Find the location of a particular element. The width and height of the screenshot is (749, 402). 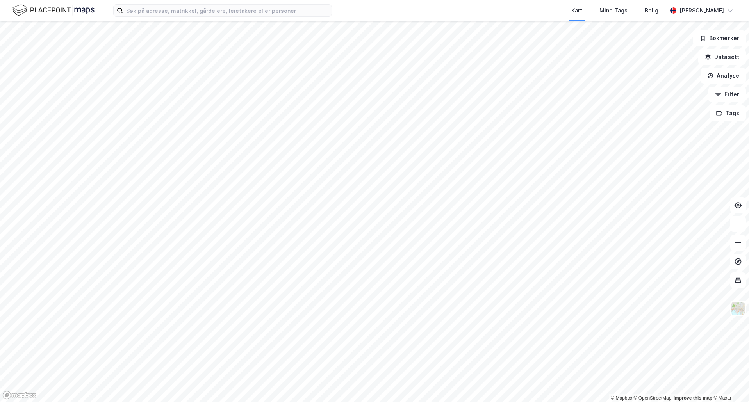

button: Bokmerker is located at coordinates (719, 38).